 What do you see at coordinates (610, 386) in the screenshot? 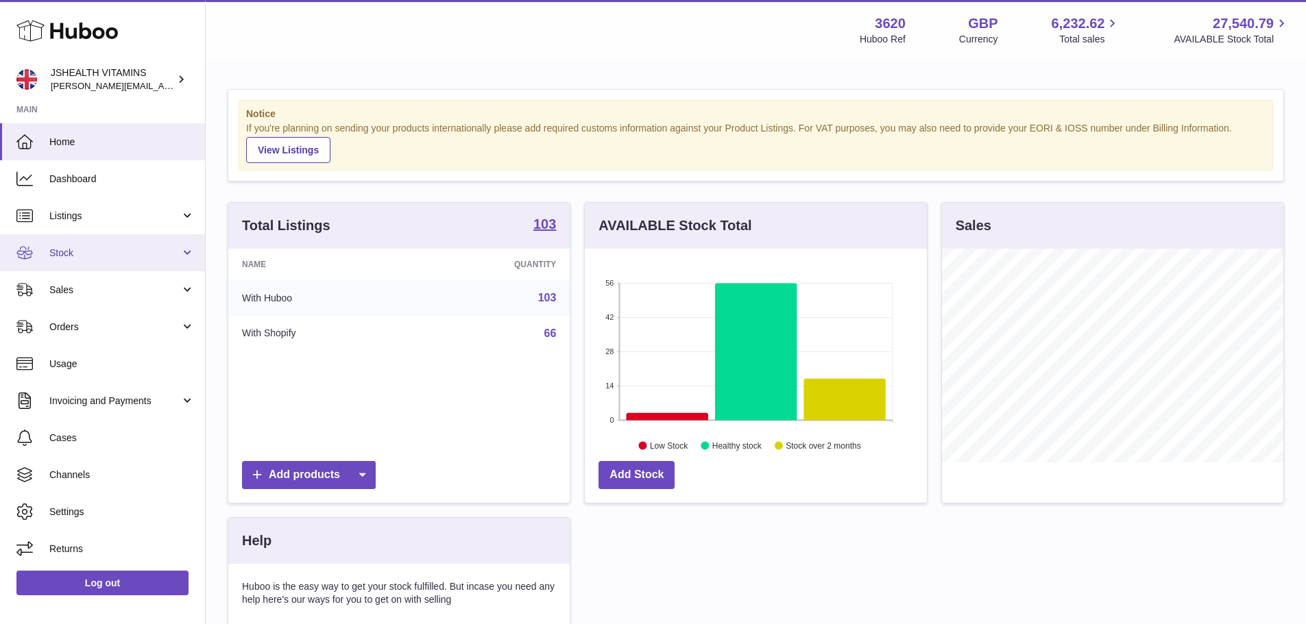
I see `text: 14` at bounding box center [610, 386].